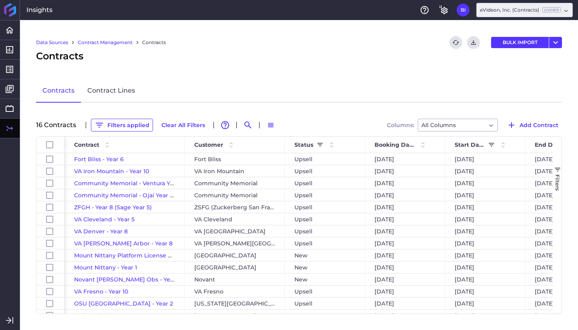  What do you see at coordinates (52, 42) in the screenshot?
I see `a: Data Sources` at bounding box center [52, 42].